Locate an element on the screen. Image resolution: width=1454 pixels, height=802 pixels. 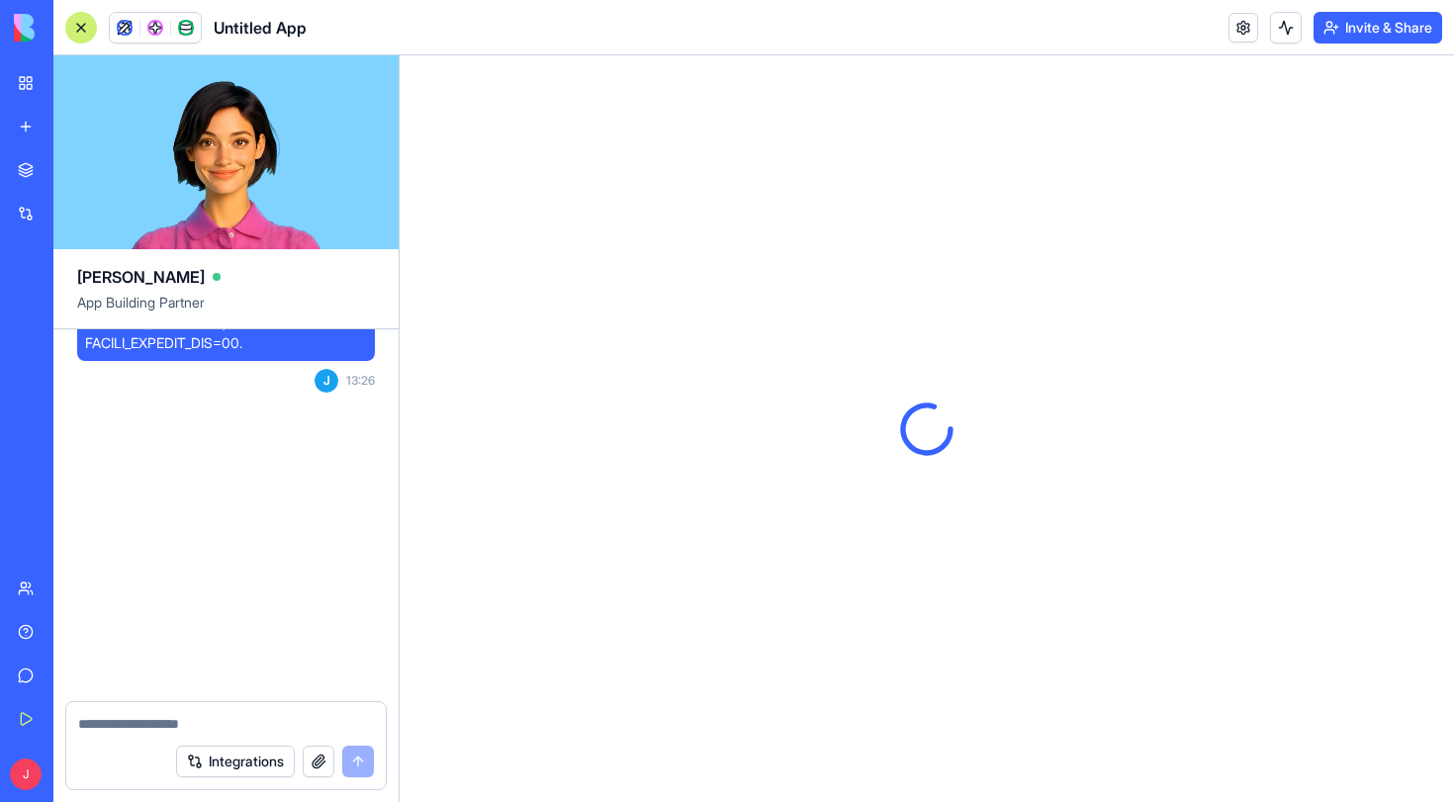
button: Invite & Share is located at coordinates (1378, 28).